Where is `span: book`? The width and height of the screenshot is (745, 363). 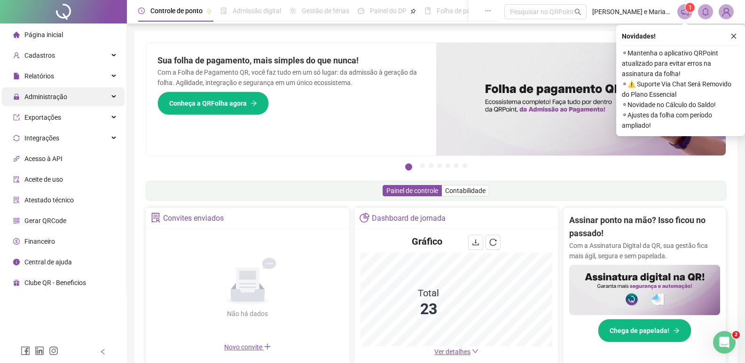 span: book is located at coordinates (428, 11).